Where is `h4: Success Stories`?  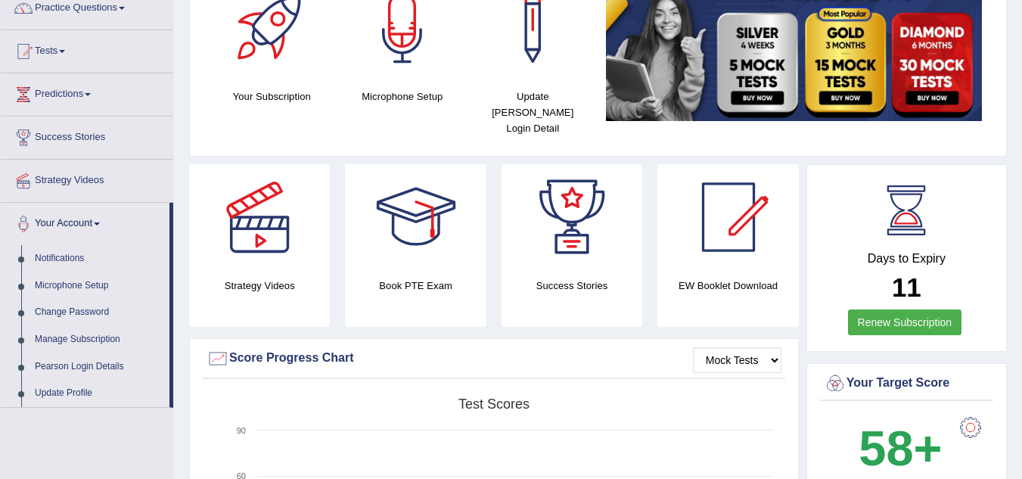
h4: Success Stories is located at coordinates (572, 285).